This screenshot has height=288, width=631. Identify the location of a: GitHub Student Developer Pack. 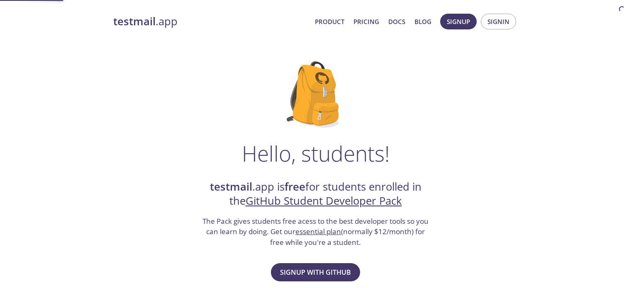
(323, 201).